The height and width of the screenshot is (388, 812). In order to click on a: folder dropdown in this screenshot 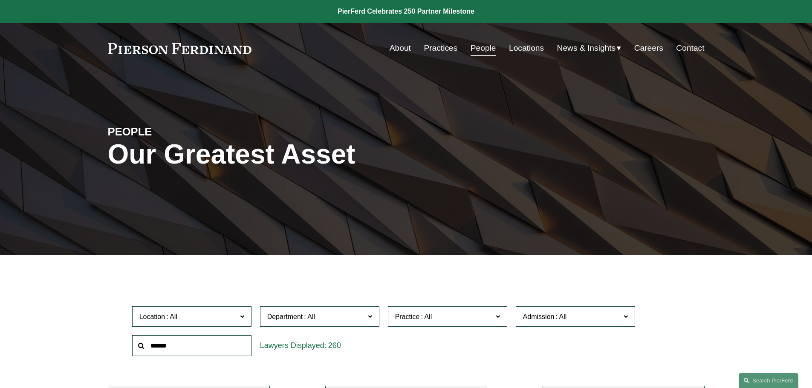, I will do `click(589, 48)`.